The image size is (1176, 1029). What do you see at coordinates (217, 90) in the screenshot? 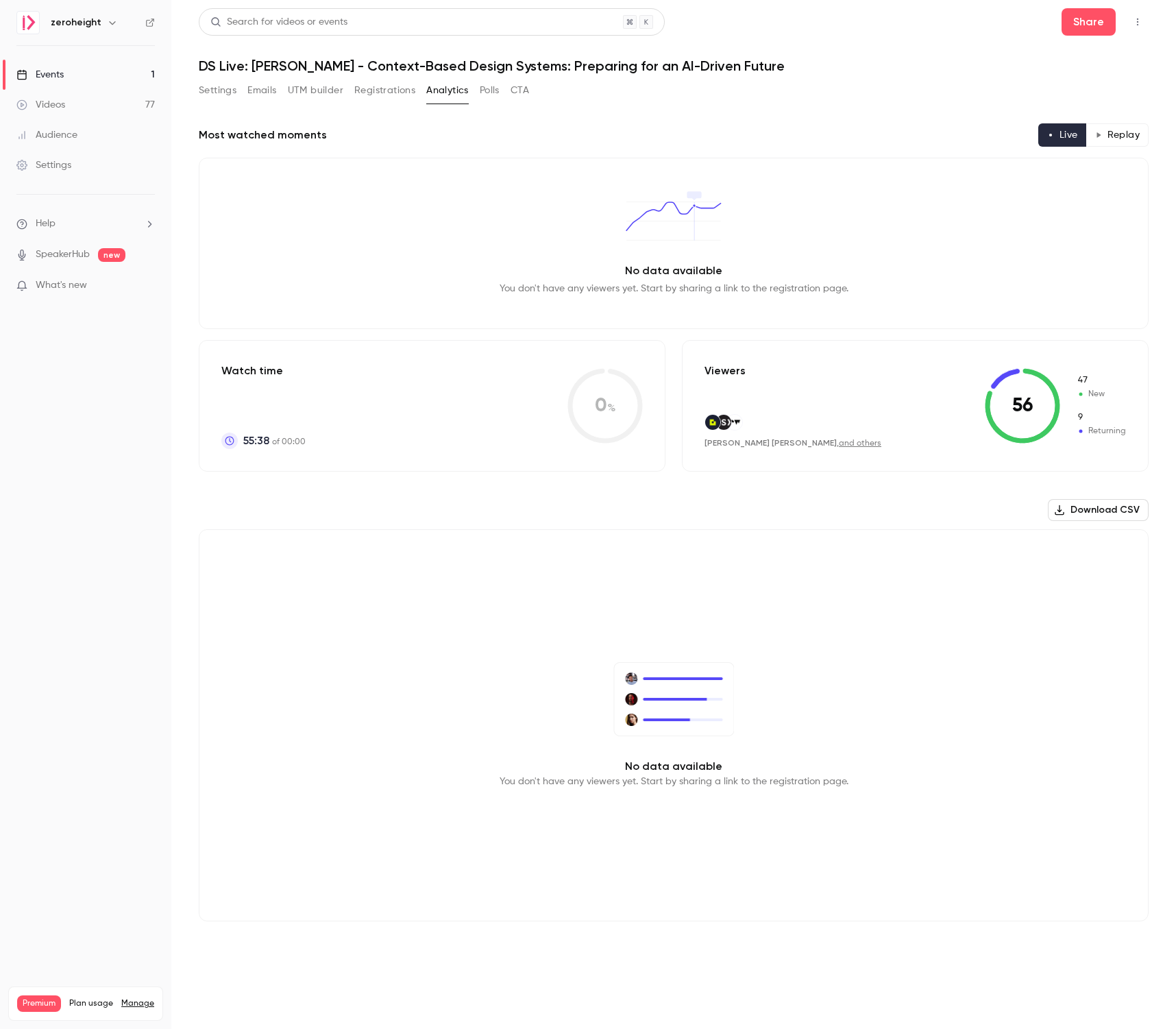
I see `button: Settings` at bounding box center [217, 90].